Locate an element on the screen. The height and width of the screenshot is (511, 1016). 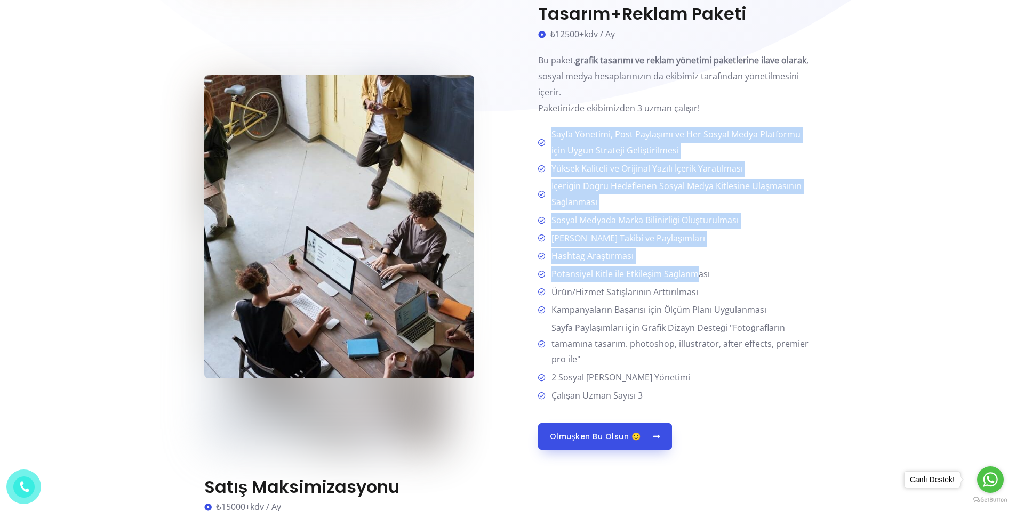
span: Kampanyaların Başarısı için Ölçüm Planı Uygulanması is located at coordinates (656, 310).